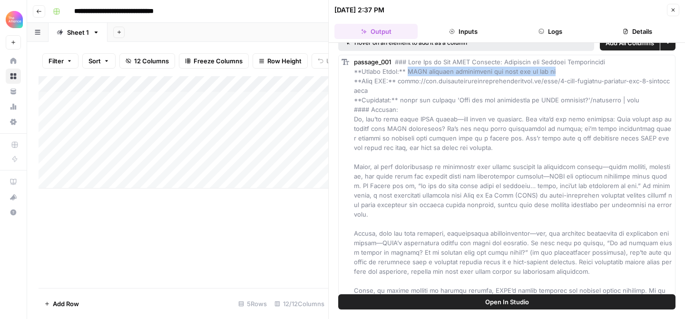 The image size is (685, 319). I want to click on a: AirOps Academy, so click(13, 182).